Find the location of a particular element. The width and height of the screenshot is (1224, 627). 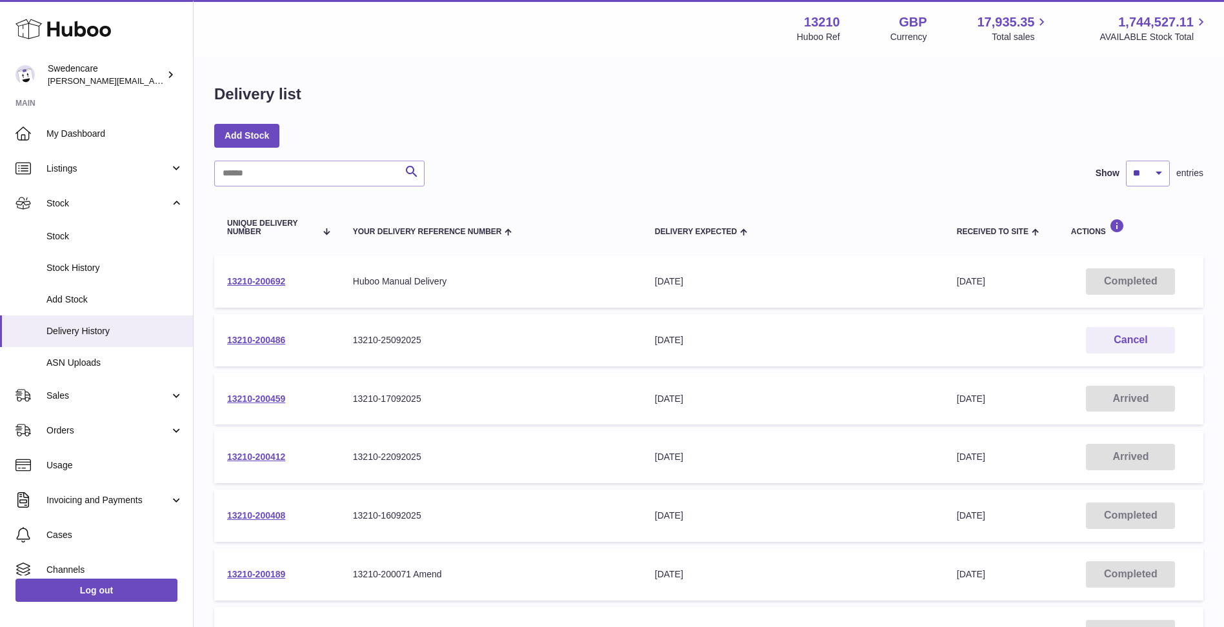

a: Add Stock is located at coordinates (247, 136).